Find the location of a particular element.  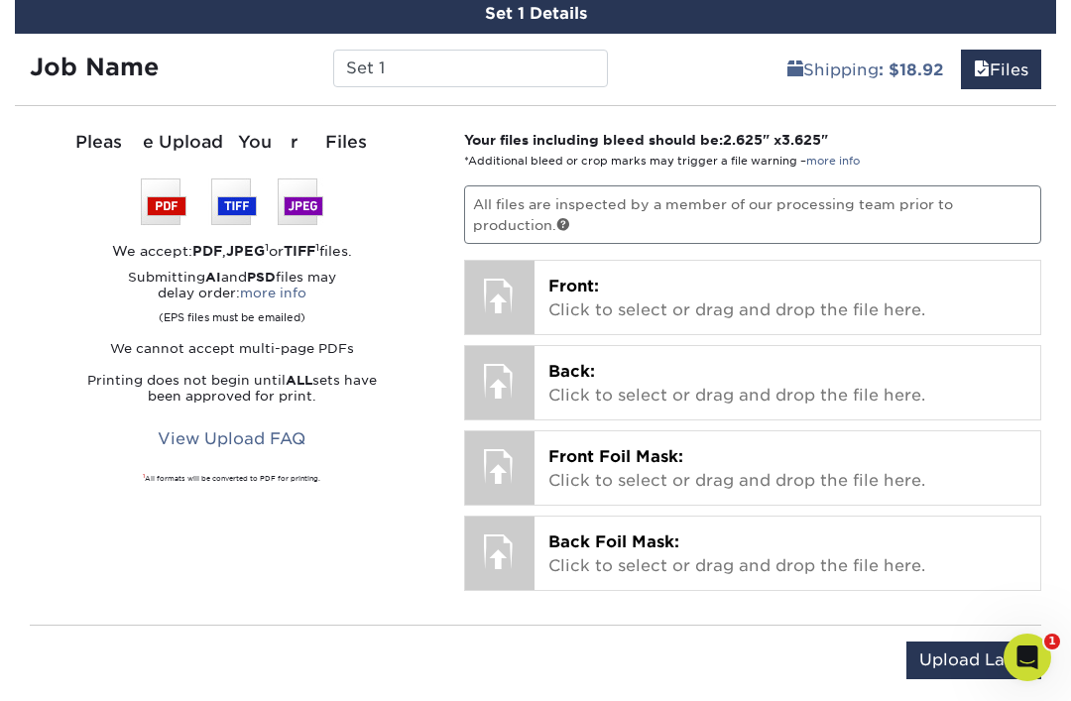

a: View Upload FAQ is located at coordinates (231, 439).